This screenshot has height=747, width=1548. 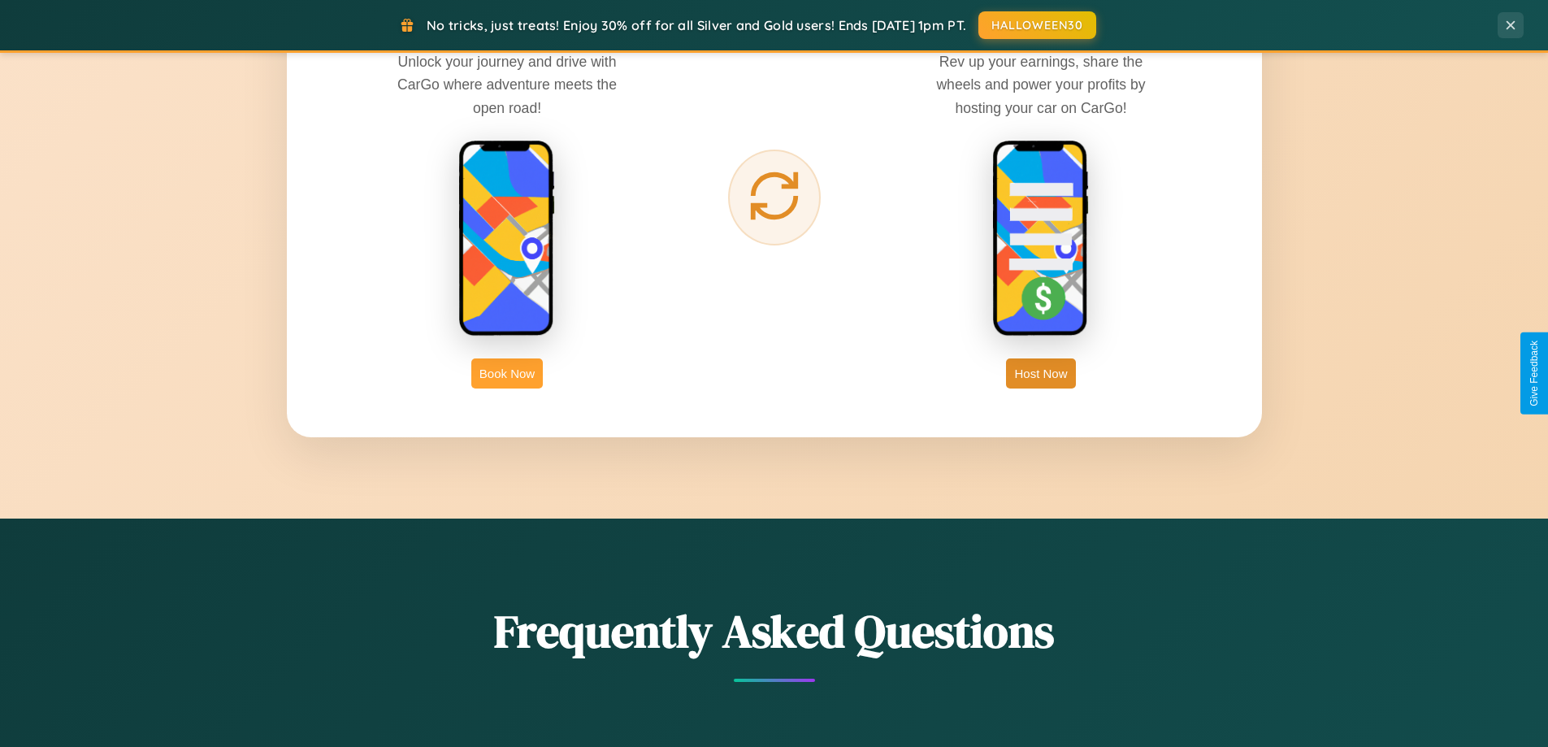 What do you see at coordinates (507, 239) in the screenshot?
I see `img: rent phone` at bounding box center [507, 239].